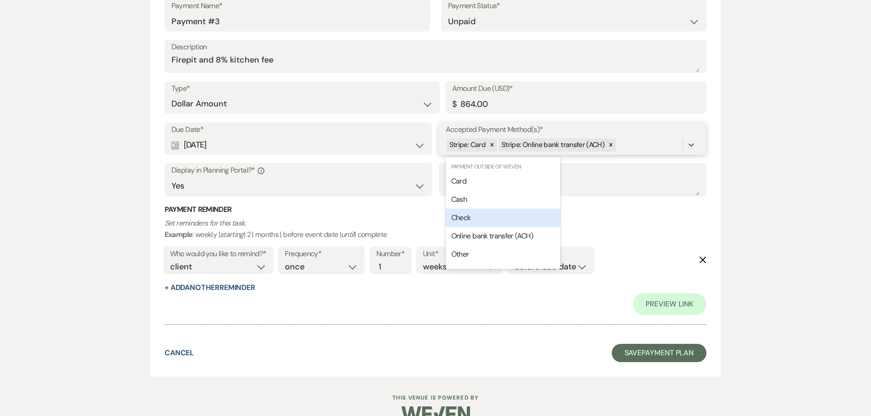 Image resolution: width=871 pixels, height=416 pixels. Describe the element at coordinates (436, 210) in the screenshot. I see `h3: Payment Reminder` at that location.